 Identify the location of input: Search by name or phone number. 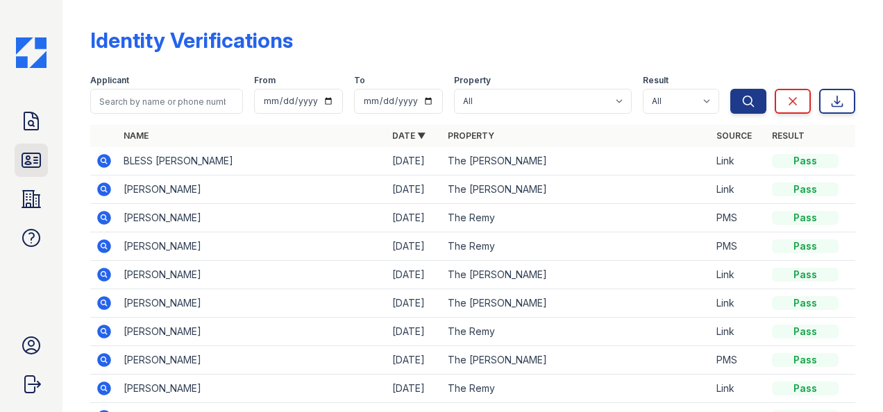
(167, 101).